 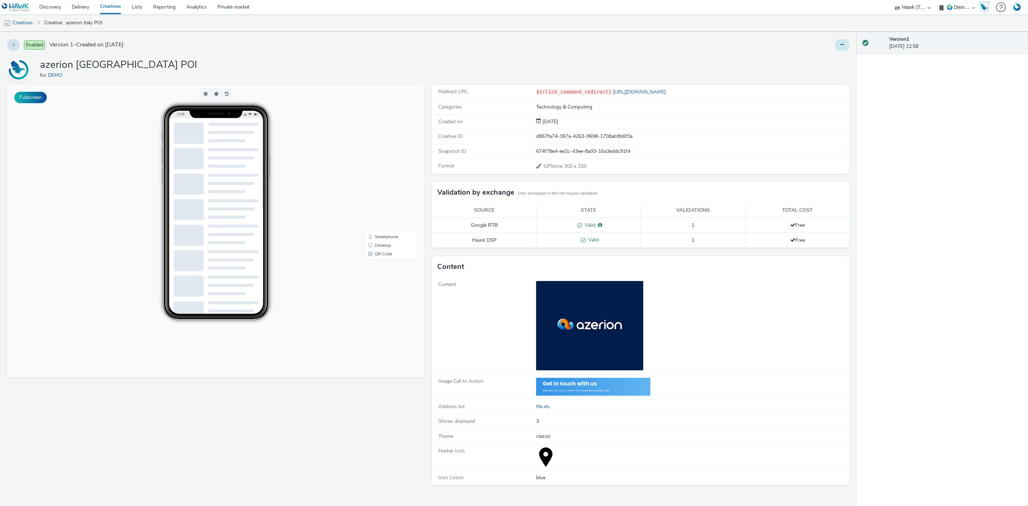 I want to click on span: Format, so click(x=446, y=166).